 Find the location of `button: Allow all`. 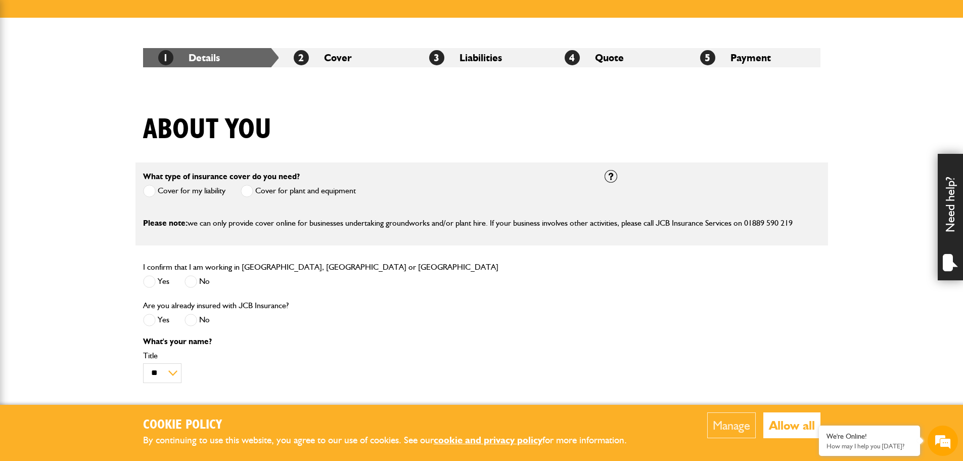

button: Allow all is located at coordinates (792, 425).